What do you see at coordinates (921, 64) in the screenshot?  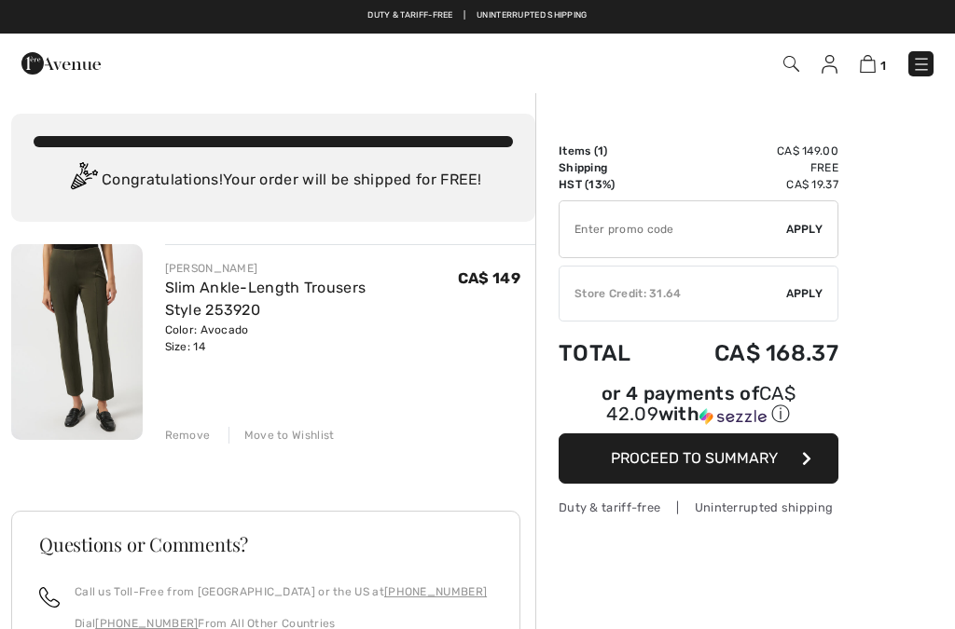 I see `img: Menu` at bounding box center [921, 64].